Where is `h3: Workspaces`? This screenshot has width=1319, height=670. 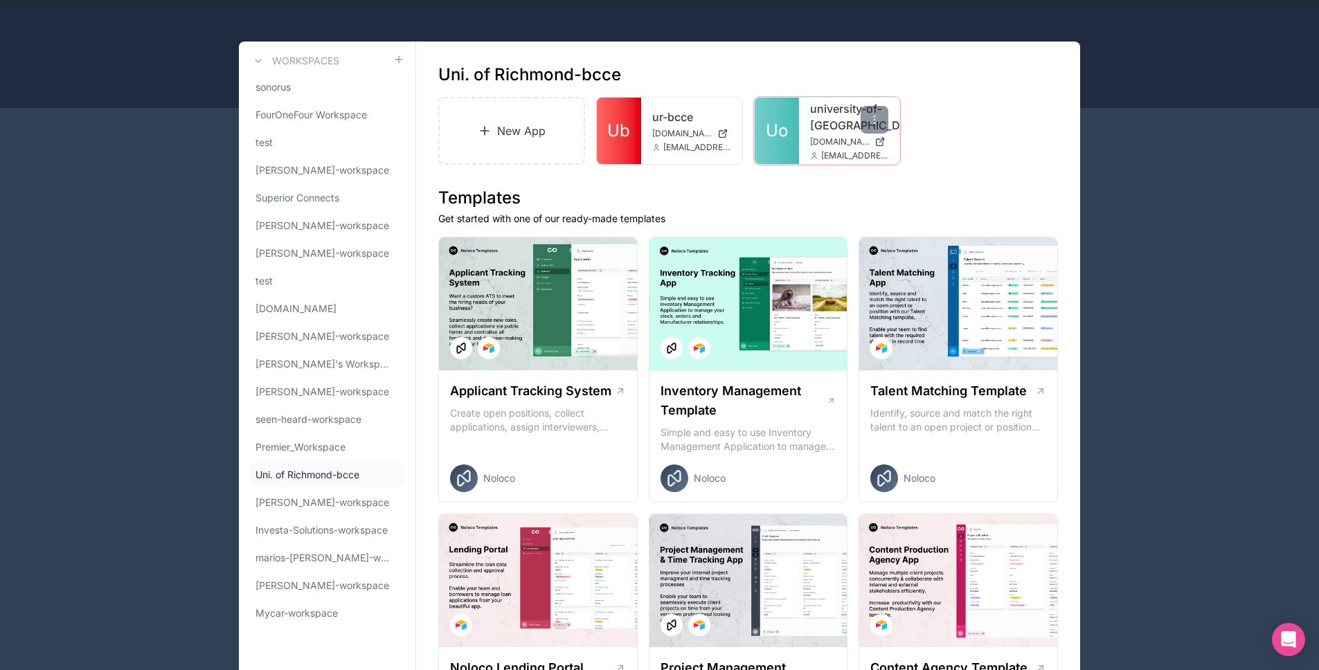 h3: Workspaces is located at coordinates (305, 61).